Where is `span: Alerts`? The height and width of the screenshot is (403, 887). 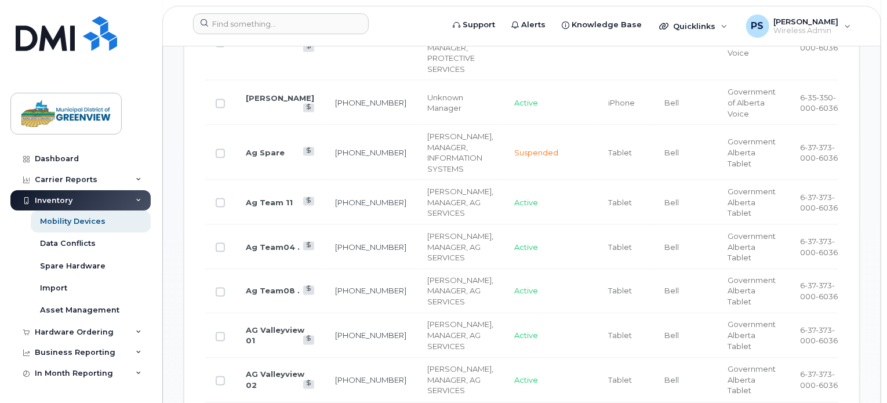 span: Alerts is located at coordinates (533, 25).